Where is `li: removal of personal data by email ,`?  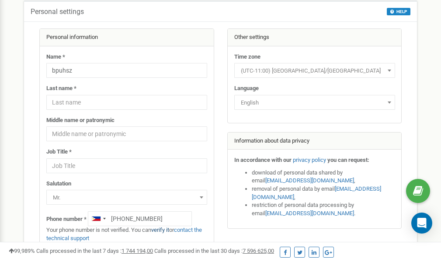
li: removal of personal data by email , is located at coordinates (324, 193).